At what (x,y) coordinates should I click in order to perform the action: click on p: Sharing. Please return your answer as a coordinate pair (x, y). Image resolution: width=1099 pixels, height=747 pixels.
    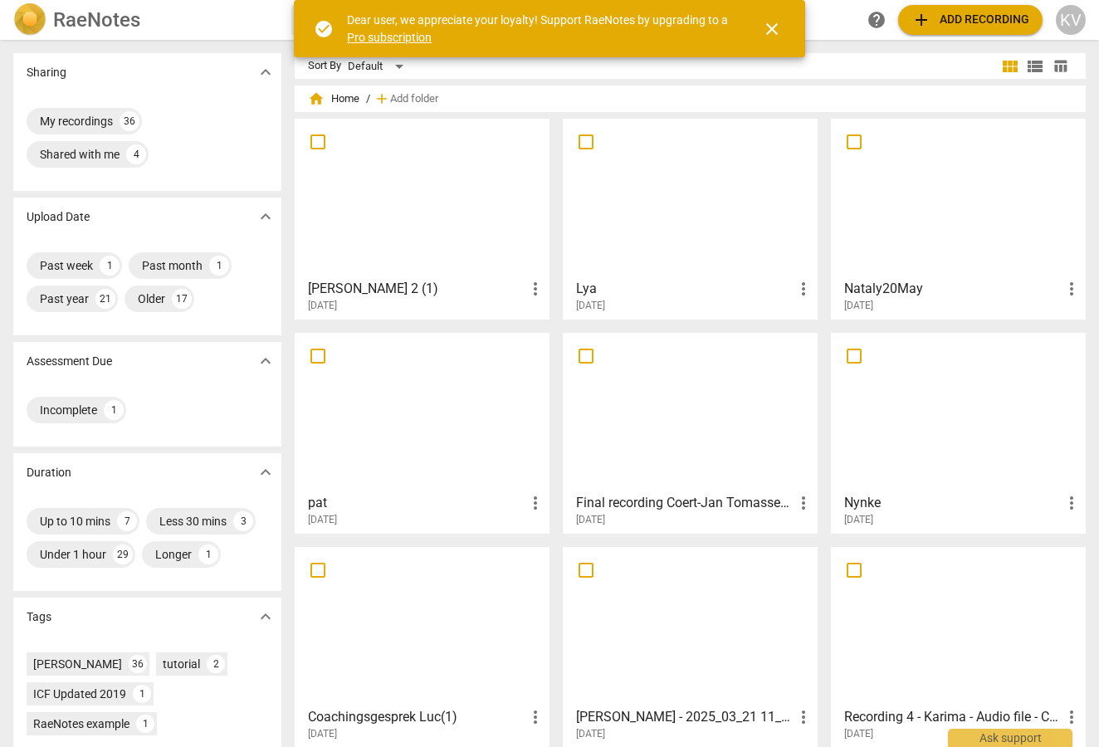
    Looking at the image, I should click on (46, 72).